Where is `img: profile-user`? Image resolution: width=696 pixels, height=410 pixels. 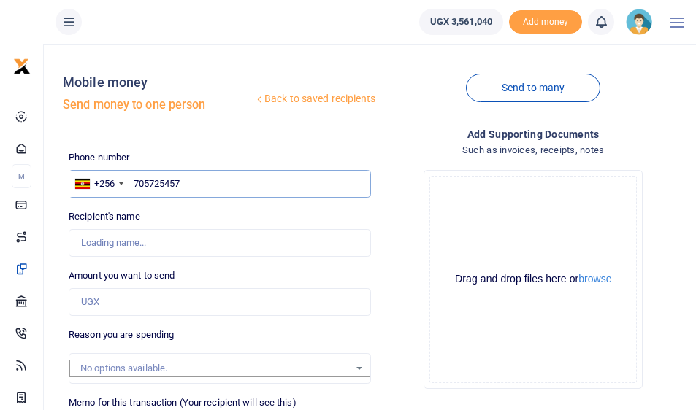 img: profile-user is located at coordinates (639, 22).